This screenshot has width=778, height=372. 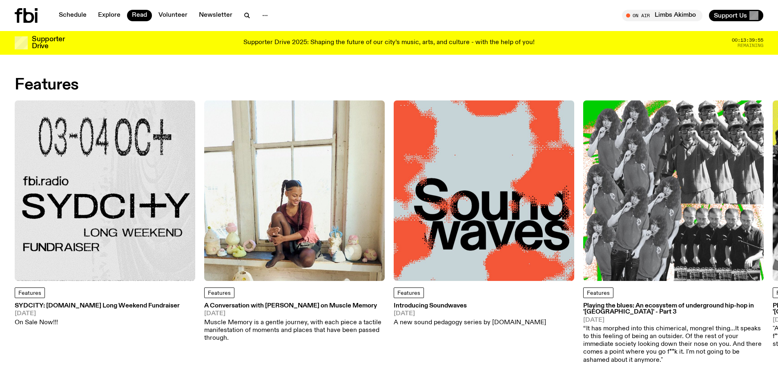 What do you see at coordinates (736, 16) in the screenshot?
I see `button: Support Us` at bounding box center [736, 16].